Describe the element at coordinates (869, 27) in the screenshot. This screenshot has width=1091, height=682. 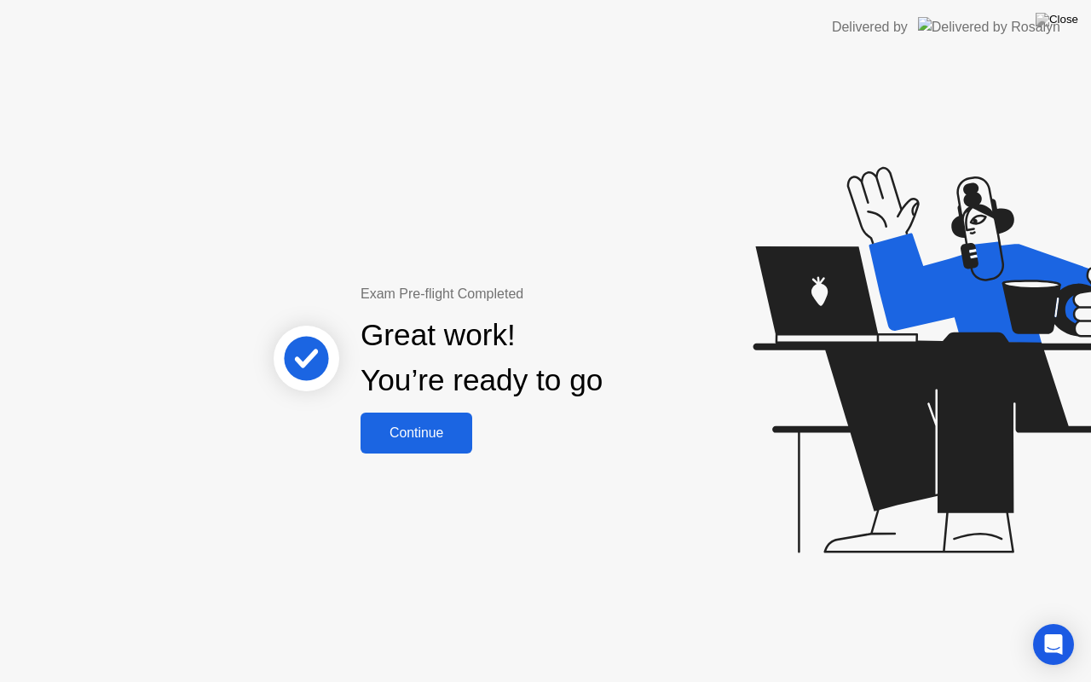
I see `div: Delivered by` at that location.